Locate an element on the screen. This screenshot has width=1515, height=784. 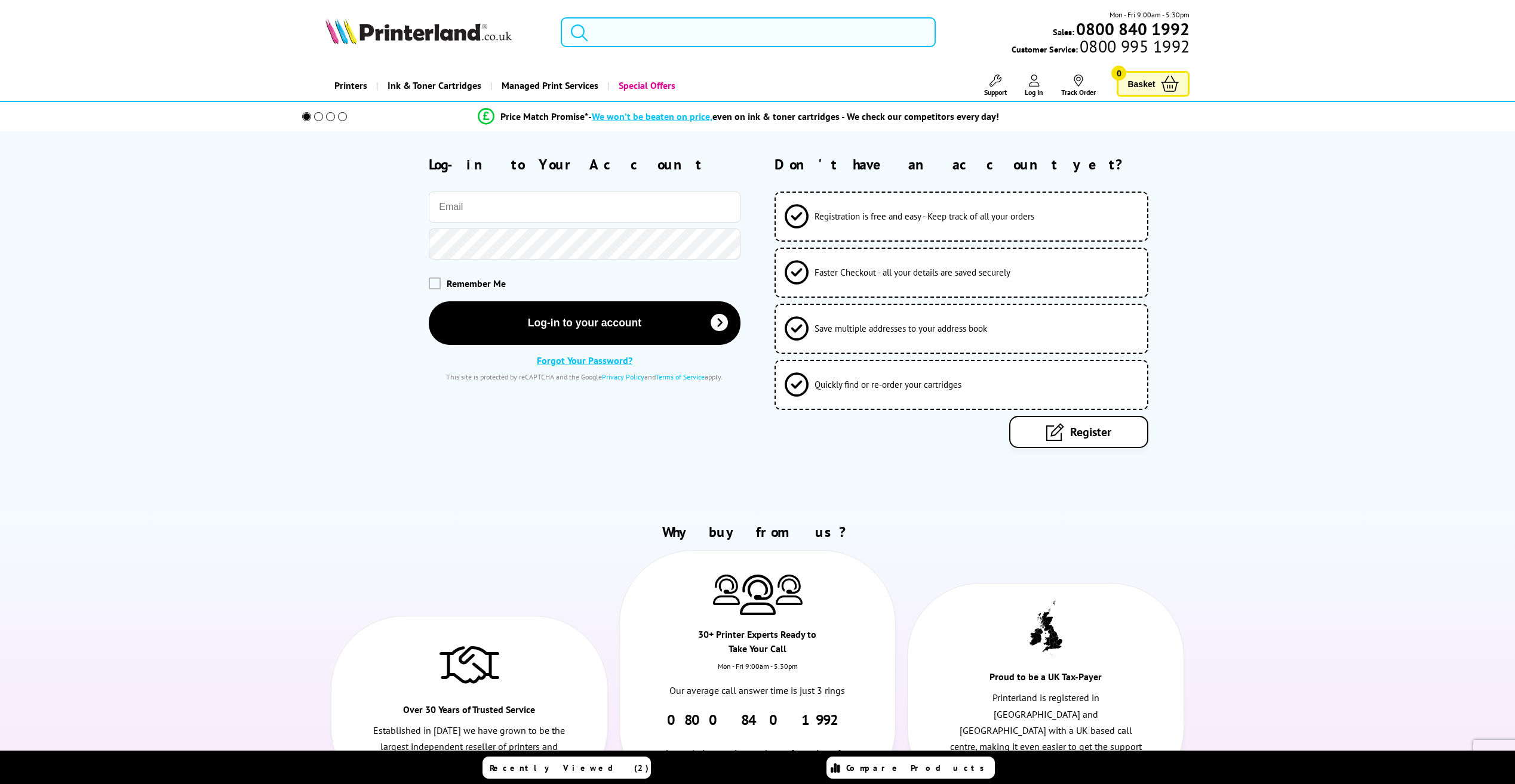
span: Register is located at coordinates (1091, 432).